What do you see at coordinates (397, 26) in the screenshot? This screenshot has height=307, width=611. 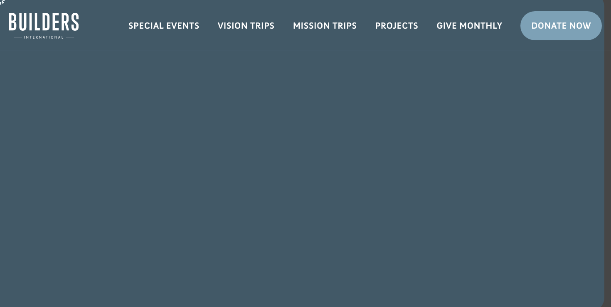 I see `a: Projects` at bounding box center [397, 26].